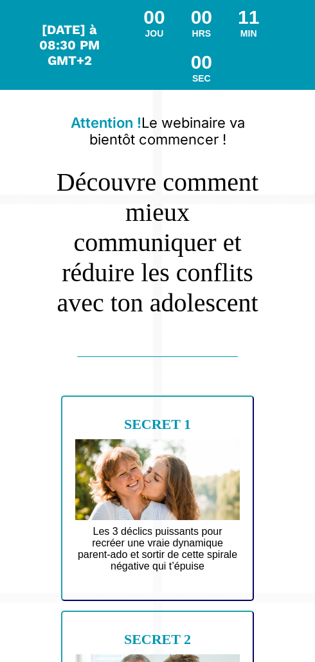 The height and width of the screenshot is (662, 315). Describe the element at coordinates (157, 236) in the screenshot. I see `h1: Découvre comment mieux communiquer et réduire les conflits avec ton adolescent` at that location.